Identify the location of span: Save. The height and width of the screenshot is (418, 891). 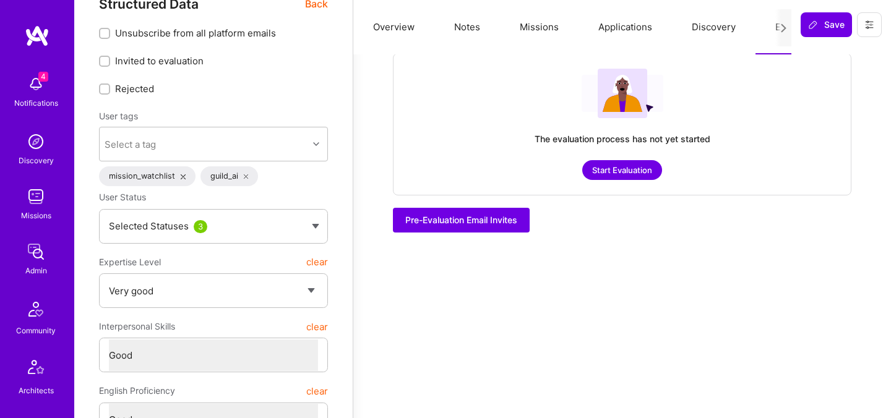
(826, 25).